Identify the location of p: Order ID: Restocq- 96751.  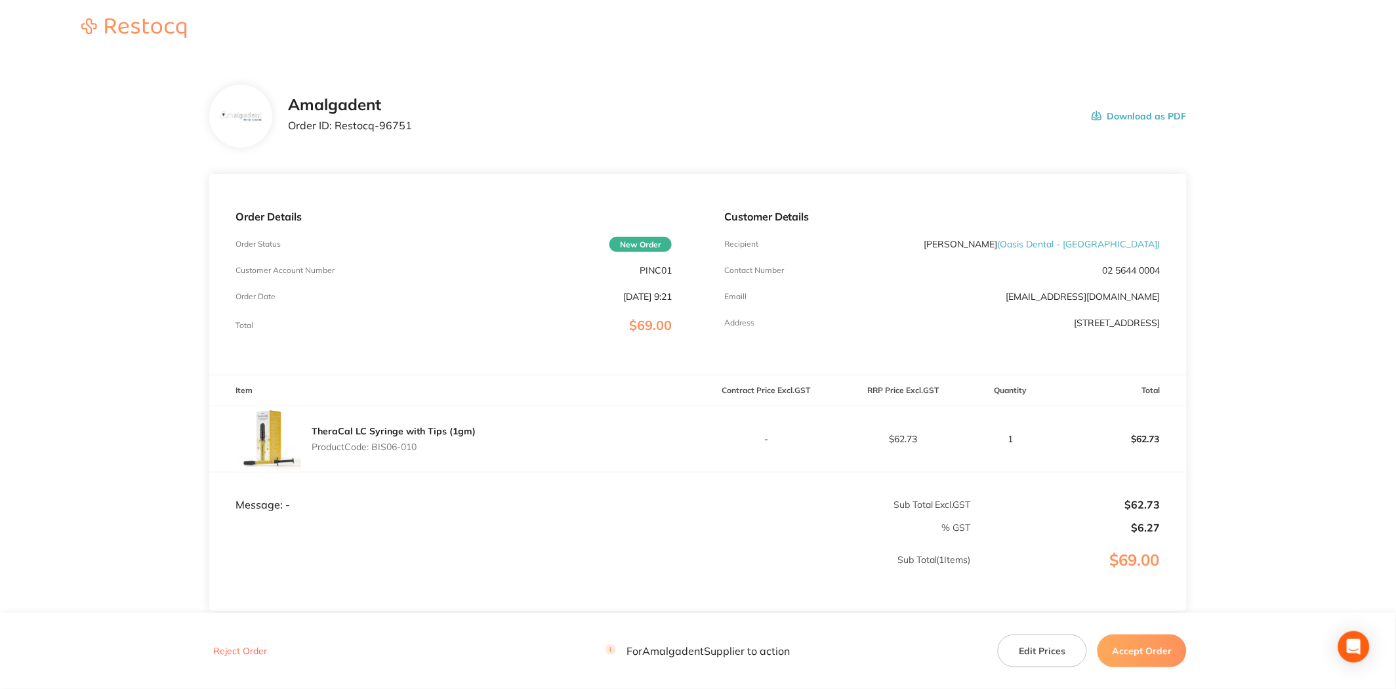
(350, 125).